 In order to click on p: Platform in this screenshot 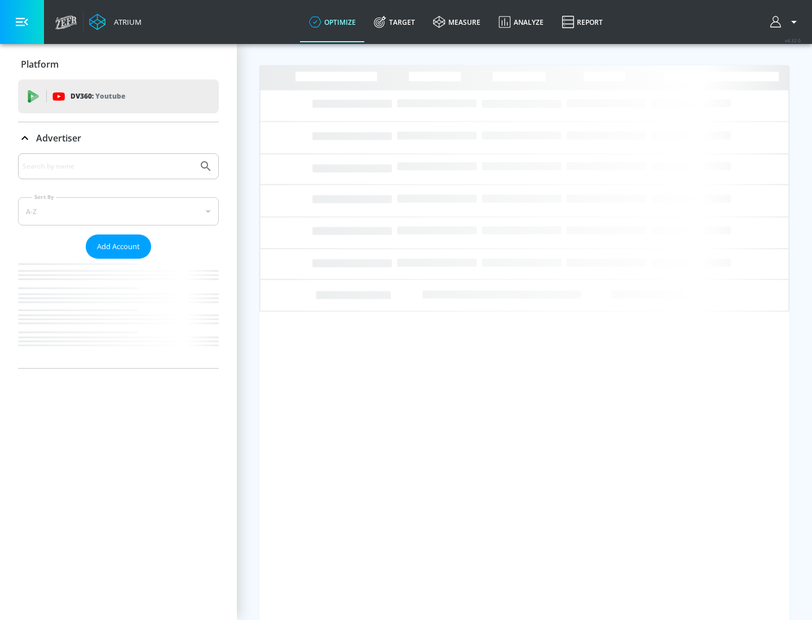, I will do `click(39, 64)`.